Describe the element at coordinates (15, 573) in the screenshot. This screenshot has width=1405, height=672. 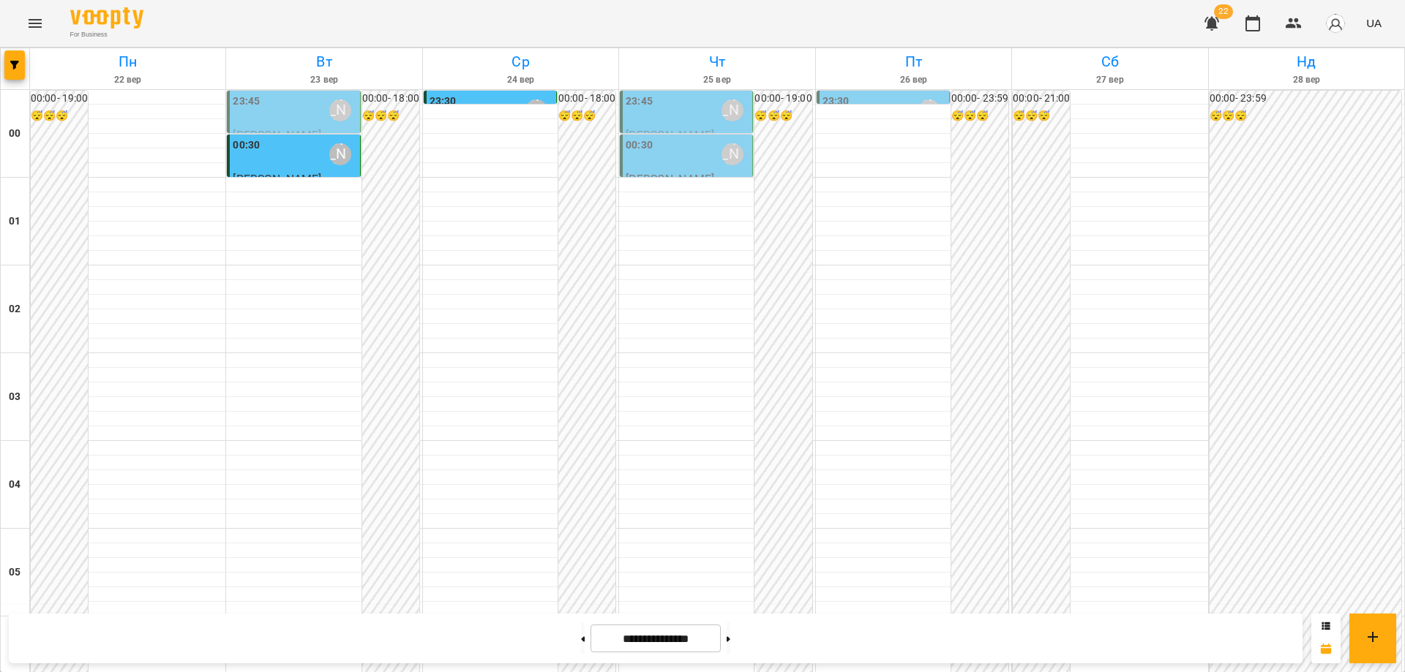
I see `h6: 05` at that location.